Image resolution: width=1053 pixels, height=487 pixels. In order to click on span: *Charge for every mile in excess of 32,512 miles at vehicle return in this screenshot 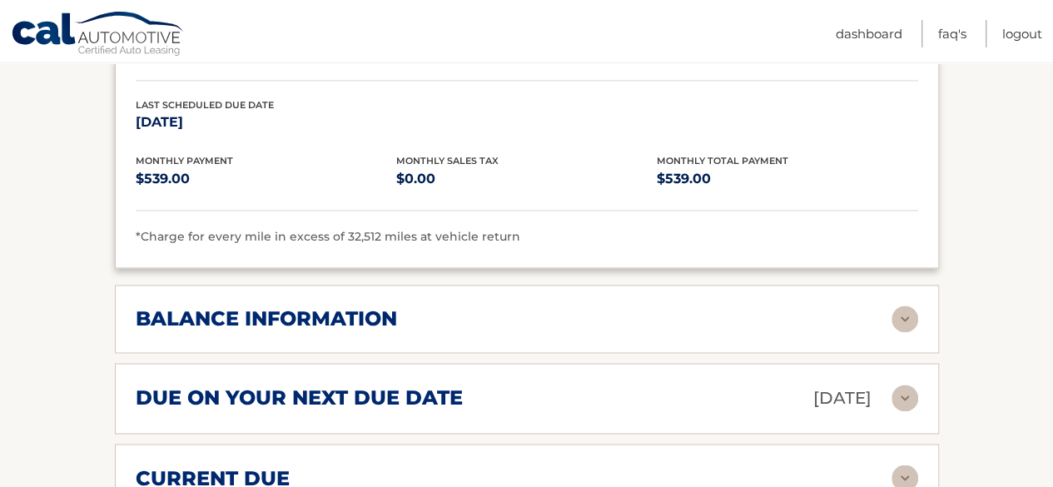, I will do `click(328, 236)`.